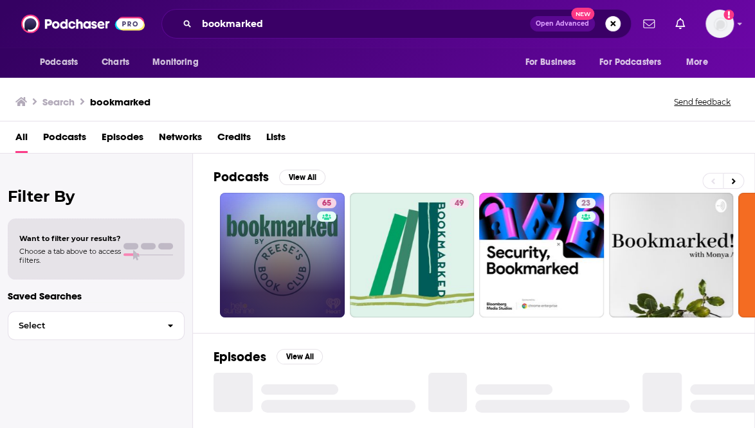 Image resolution: width=755 pixels, height=428 pixels. Describe the element at coordinates (719, 24) in the screenshot. I see `img: User Profile` at that location.